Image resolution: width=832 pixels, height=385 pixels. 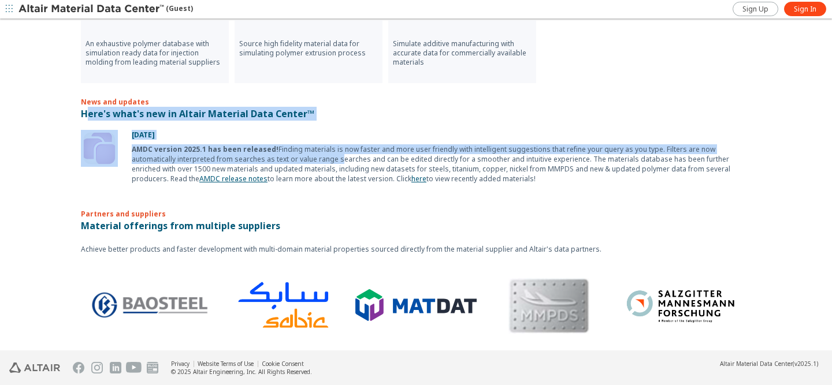 I want to click on span: Sign In, so click(x=805, y=9).